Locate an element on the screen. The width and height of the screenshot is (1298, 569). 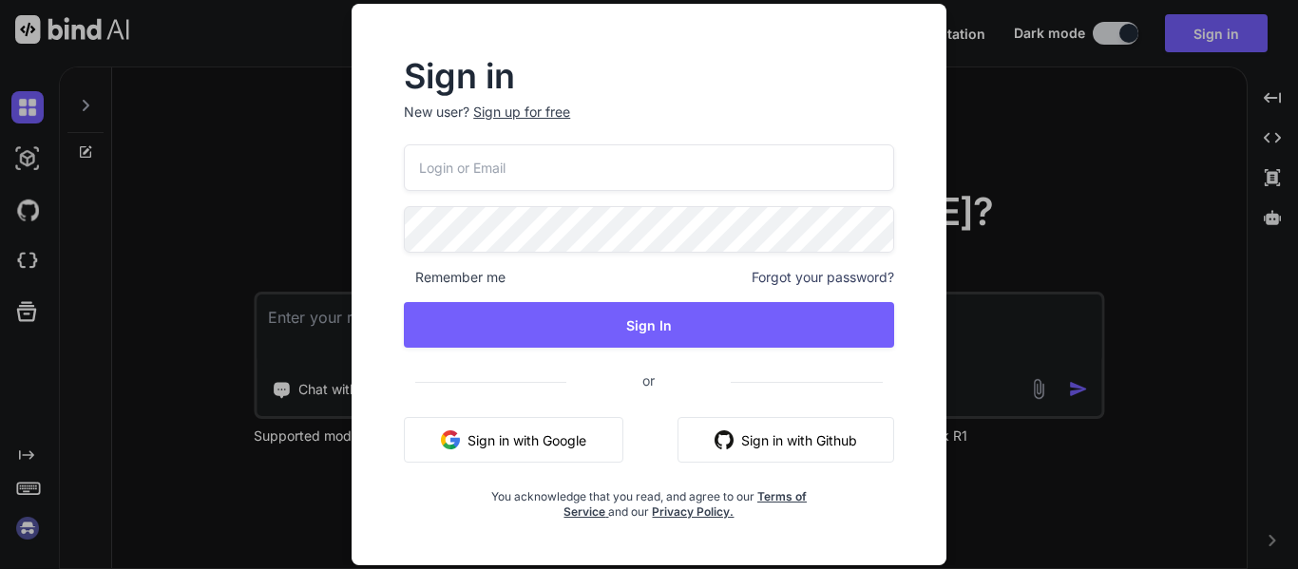
button: Sign In is located at coordinates (649, 325).